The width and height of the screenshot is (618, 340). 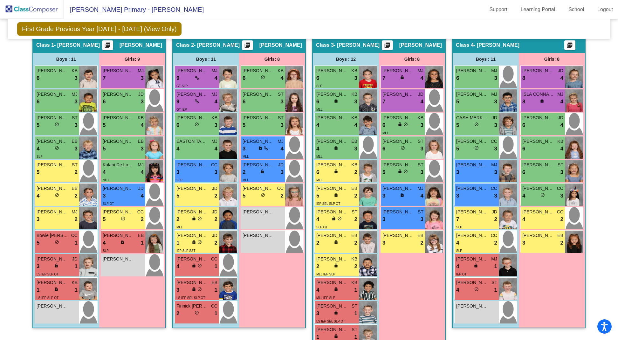 What do you see at coordinates (66, 59) in the screenshot?
I see `div: Boys : 11` at bounding box center [66, 59].